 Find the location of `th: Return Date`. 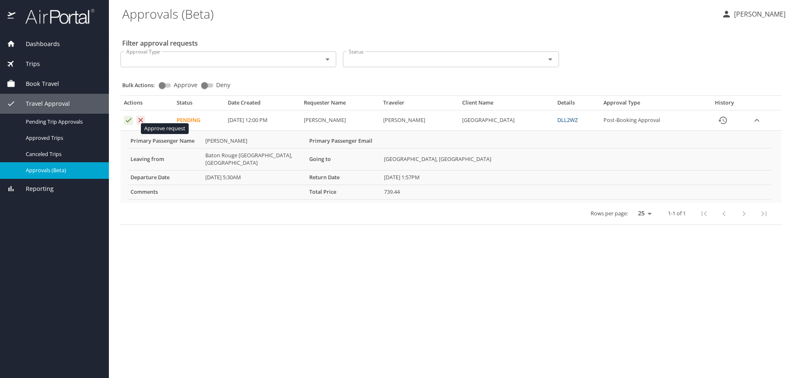

th: Return Date is located at coordinates (343, 177).